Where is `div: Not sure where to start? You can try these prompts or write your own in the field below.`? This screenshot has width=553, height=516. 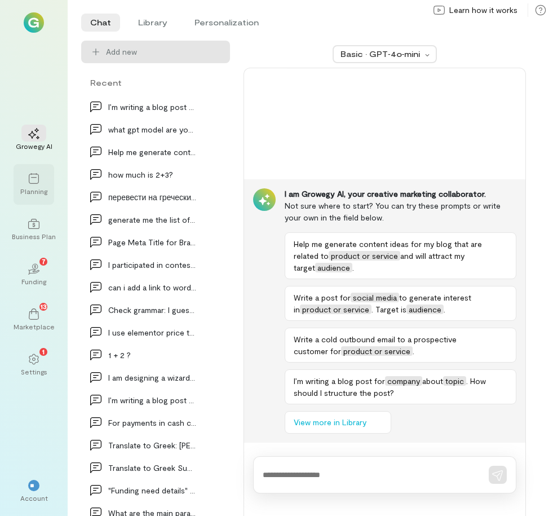 div: Not sure where to start? You can try these prompts or write your own in the field below. is located at coordinates (400, 211).